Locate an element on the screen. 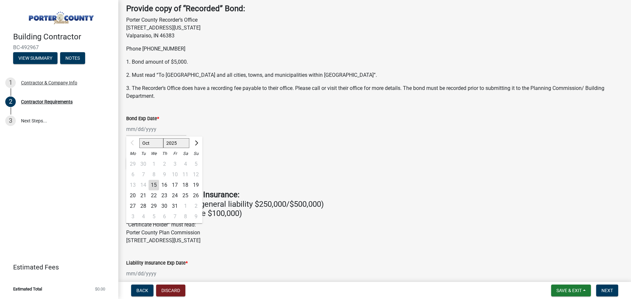 The height and width of the screenshot is (299, 631). div: Fr is located at coordinates (175, 154).